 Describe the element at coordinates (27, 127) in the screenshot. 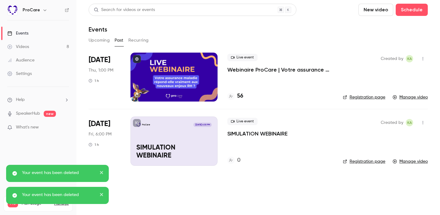

I see `span: What's new` at that location.